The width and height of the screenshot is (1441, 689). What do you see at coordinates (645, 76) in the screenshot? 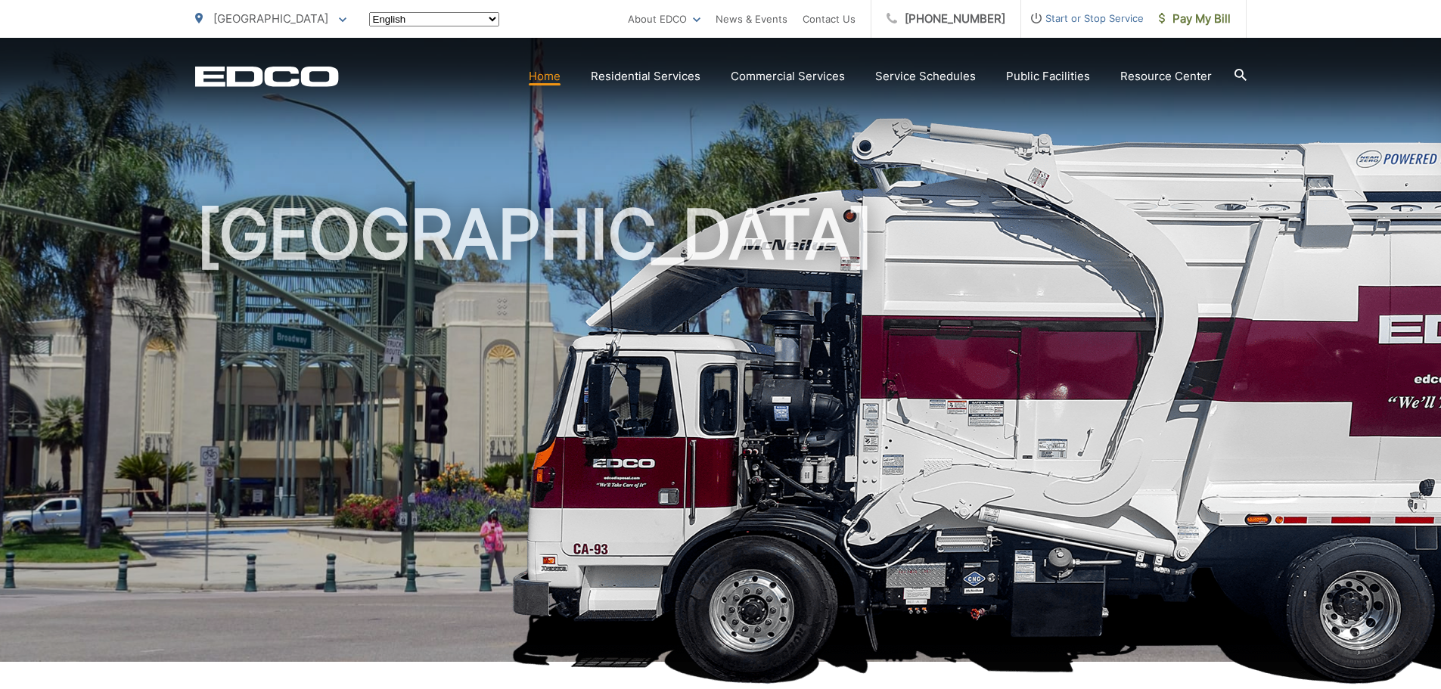
I see `a: Residential Services` at bounding box center [645, 76].